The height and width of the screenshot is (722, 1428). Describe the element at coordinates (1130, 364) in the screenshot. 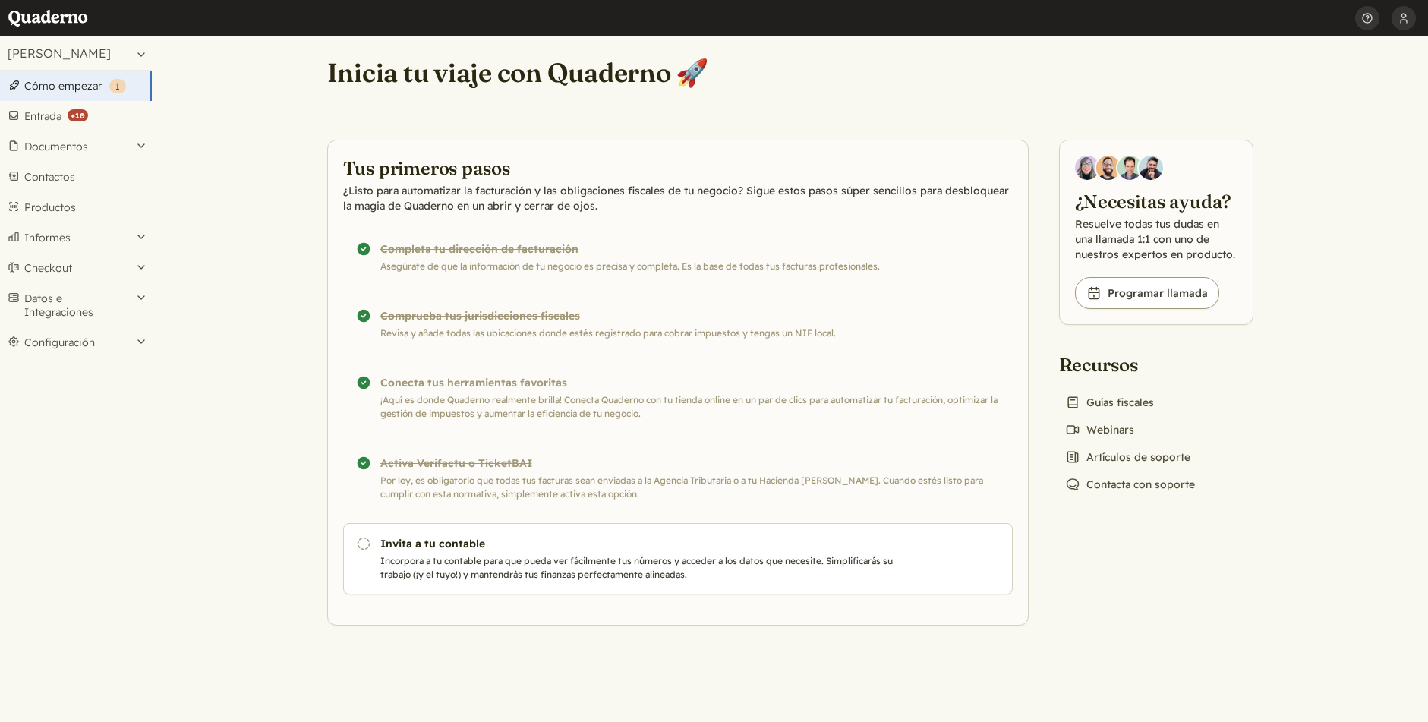

I see `h2: Recursos` at that location.